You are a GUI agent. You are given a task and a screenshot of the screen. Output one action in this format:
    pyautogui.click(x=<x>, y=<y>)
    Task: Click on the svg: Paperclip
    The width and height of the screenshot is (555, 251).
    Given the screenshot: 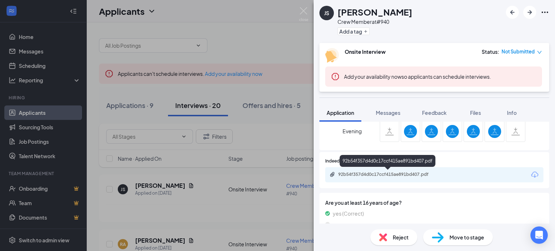 What is the action you would take?
    pyautogui.click(x=333, y=175)
    